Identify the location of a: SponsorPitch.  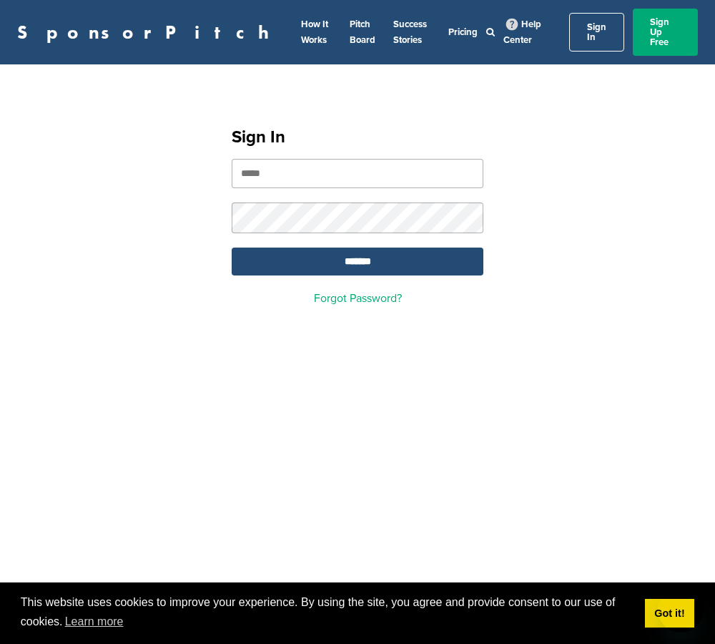
(147, 32).